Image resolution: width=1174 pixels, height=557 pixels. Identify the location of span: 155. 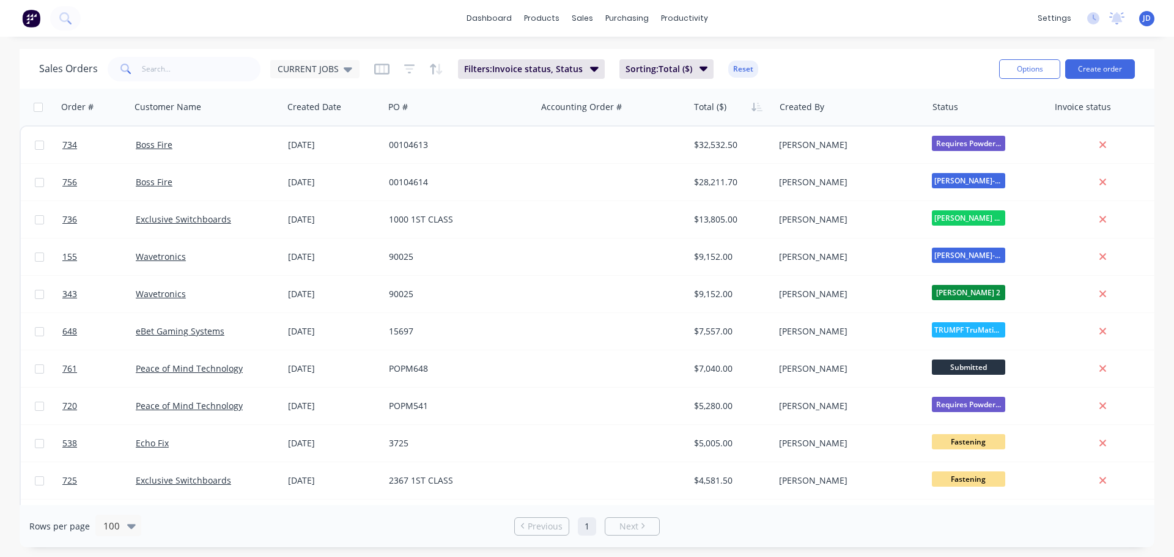
(70, 257).